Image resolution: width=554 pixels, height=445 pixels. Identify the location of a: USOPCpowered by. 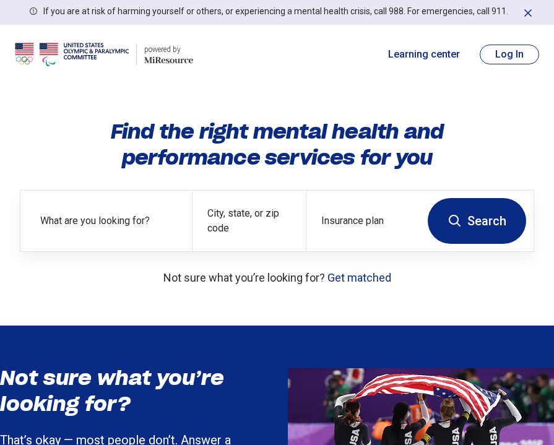
(104, 55).